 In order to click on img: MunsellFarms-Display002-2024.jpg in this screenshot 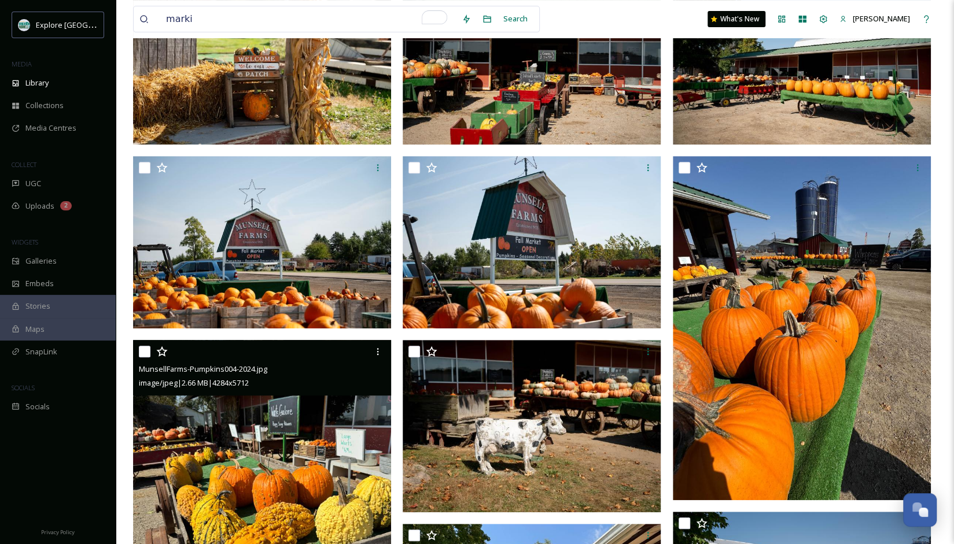, I will do `click(532, 426)`.